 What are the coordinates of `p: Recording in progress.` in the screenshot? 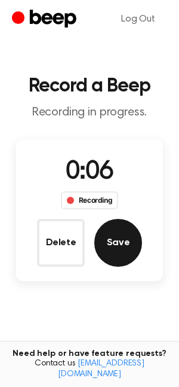 It's located at (90, 112).